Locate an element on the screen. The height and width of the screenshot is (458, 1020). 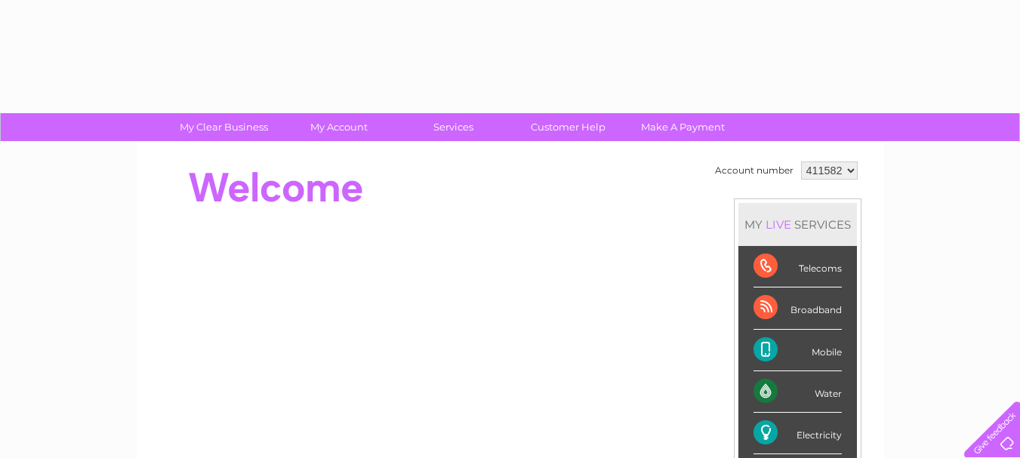
div: Water is located at coordinates (797, 392).